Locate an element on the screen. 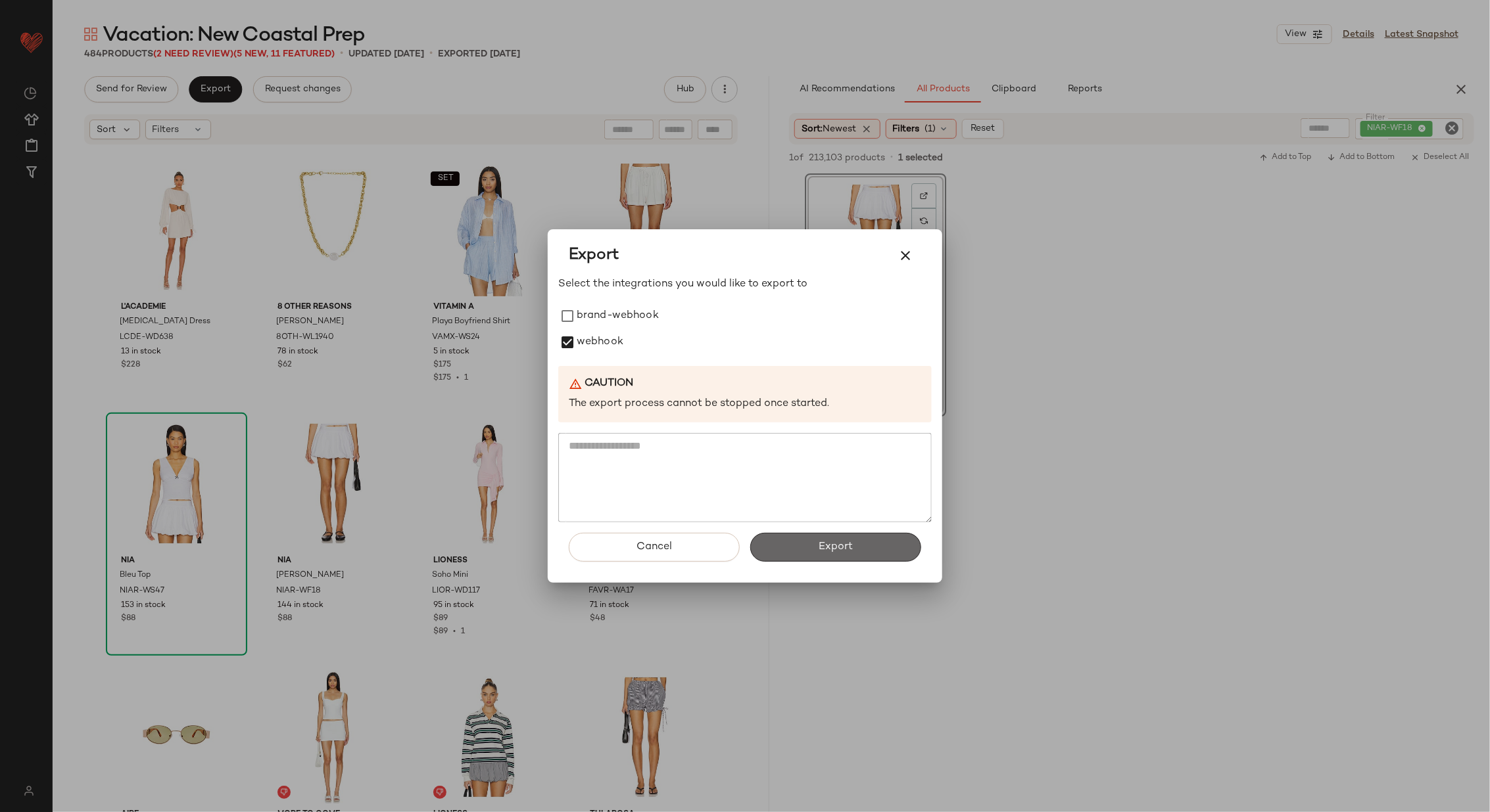 This screenshot has width=1490, height=812. button: Export is located at coordinates (836, 548).